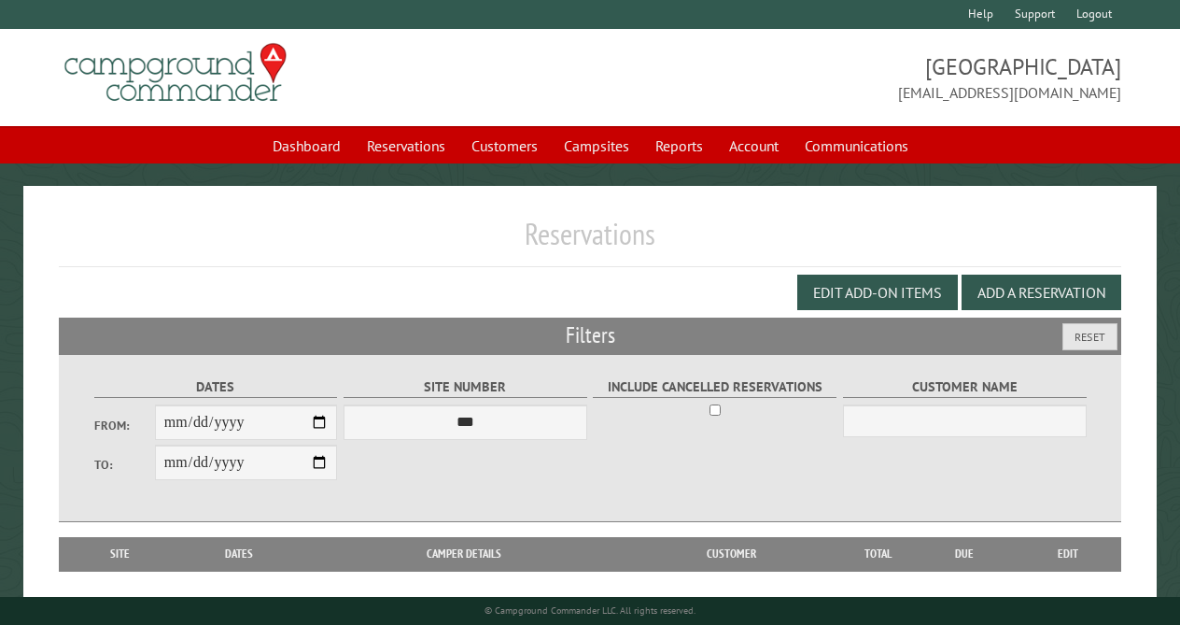 The height and width of the screenshot is (625, 1180). Describe the element at coordinates (679, 146) in the screenshot. I see `a: Reports` at that location.